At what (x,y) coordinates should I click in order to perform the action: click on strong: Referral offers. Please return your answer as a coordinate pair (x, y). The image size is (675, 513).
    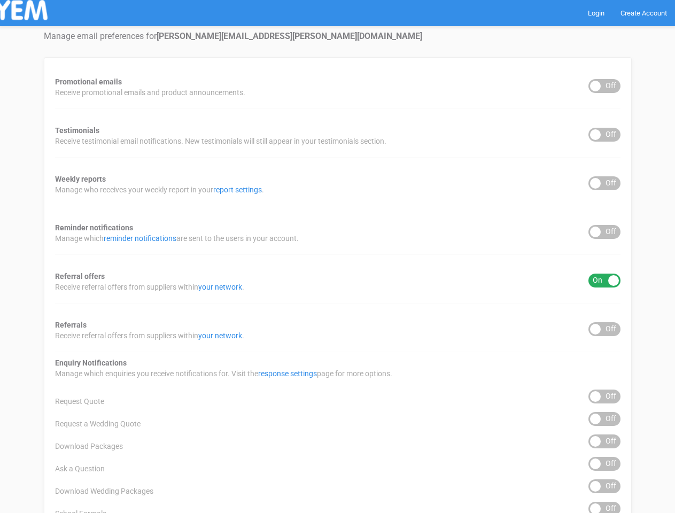
    Looking at the image, I should click on (80, 276).